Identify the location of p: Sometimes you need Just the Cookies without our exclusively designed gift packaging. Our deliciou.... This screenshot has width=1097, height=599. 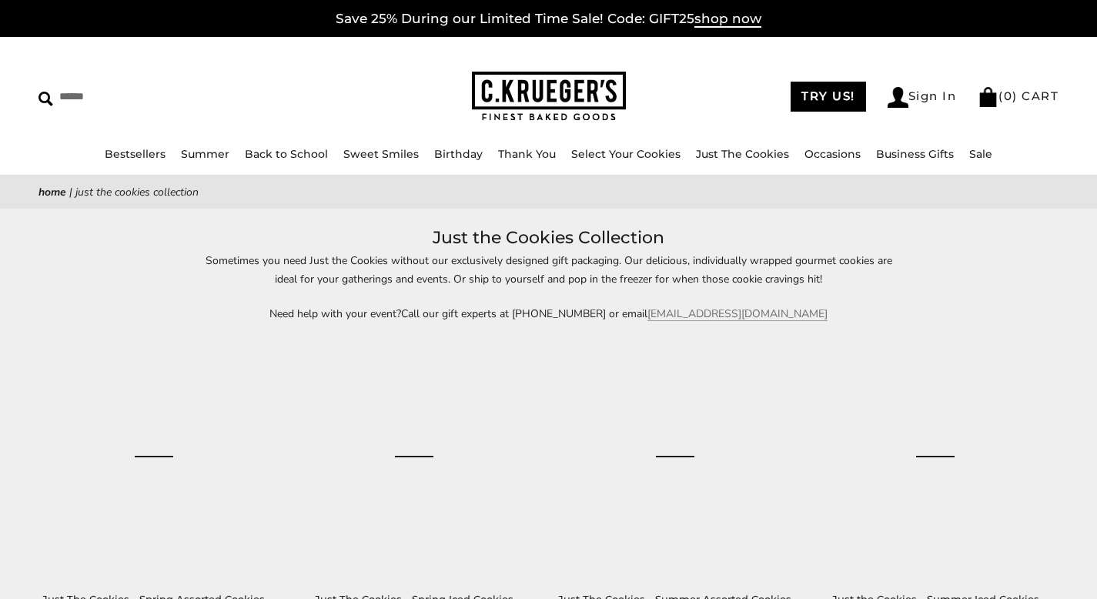
(549, 269).